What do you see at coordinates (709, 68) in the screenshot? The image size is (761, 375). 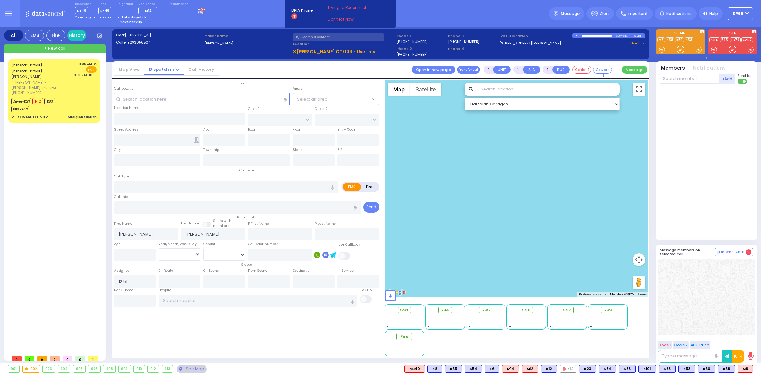 I see `button: Notifications` at bounding box center [709, 68].